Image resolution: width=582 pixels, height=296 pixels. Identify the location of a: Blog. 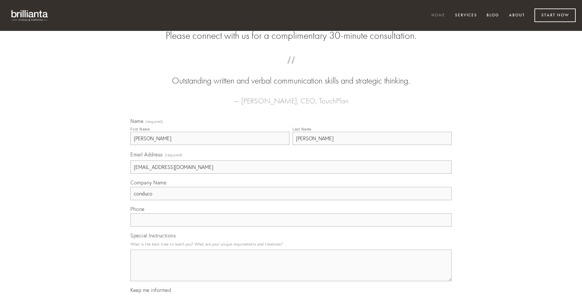
(493, 15).